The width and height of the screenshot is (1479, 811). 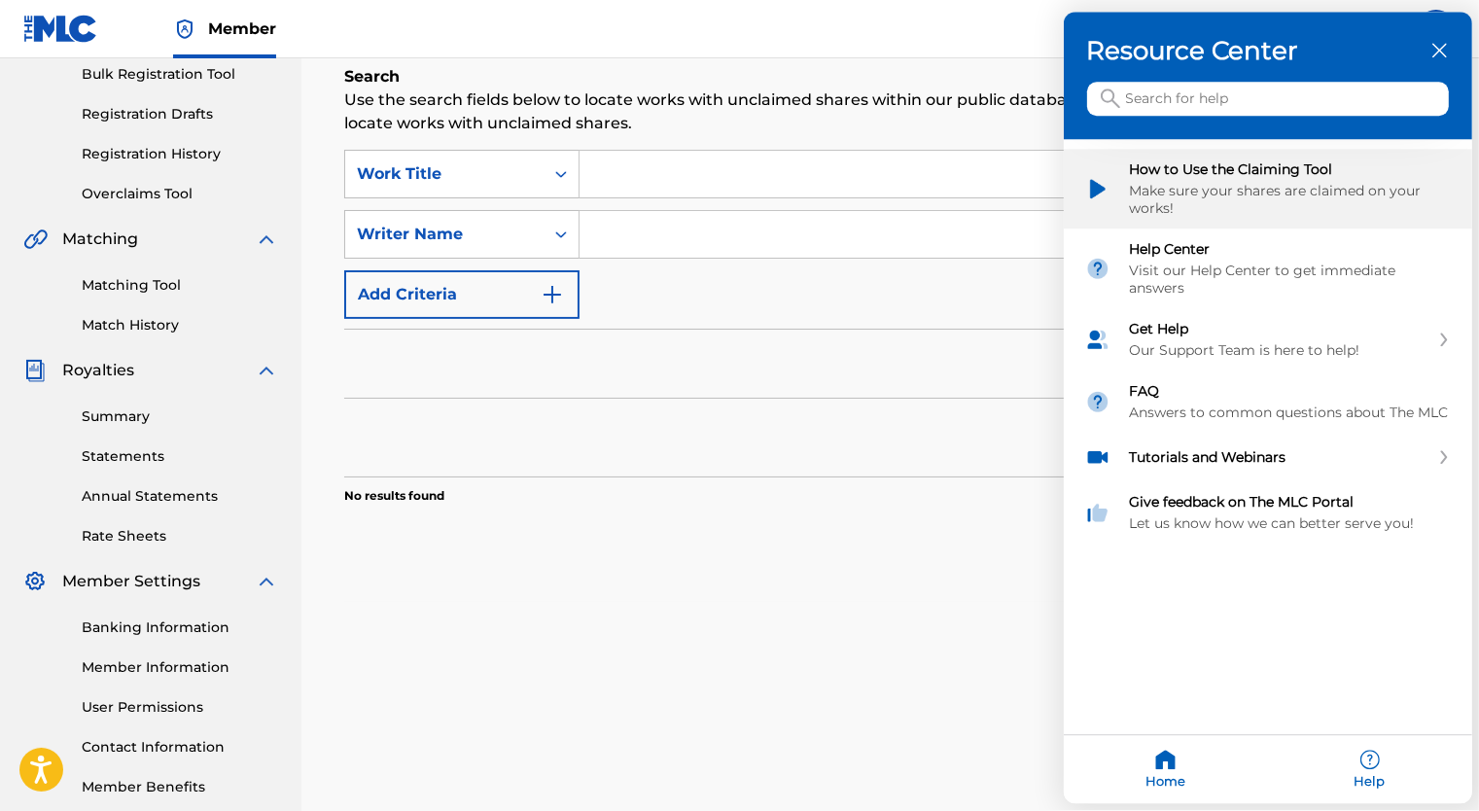 What do you see at coordinates (1166, 770) in the screenshot?
I see `div: Home` at bounding box center [1166, 770].